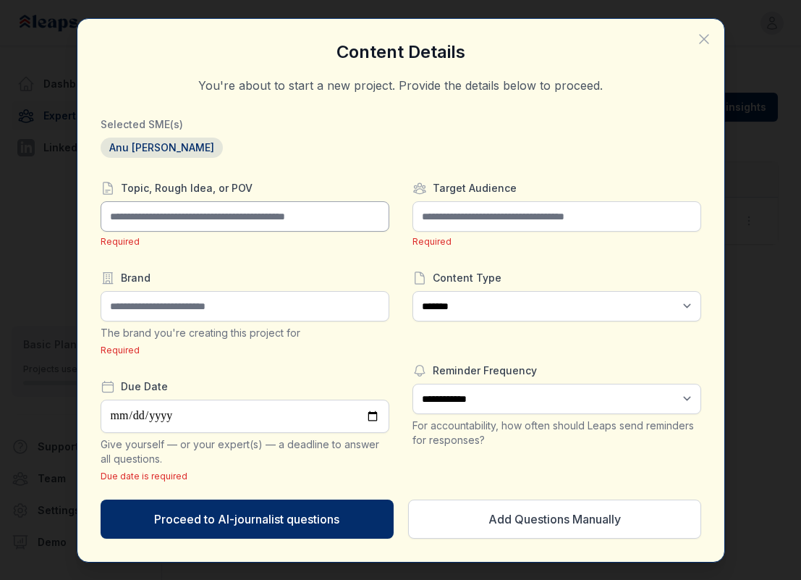 The height and width of the screenshot is (580, 801). What do you see at coordinates (556, 188) in the screenshot?
I see `label: Target Audience` at bounding box center [556, 188].